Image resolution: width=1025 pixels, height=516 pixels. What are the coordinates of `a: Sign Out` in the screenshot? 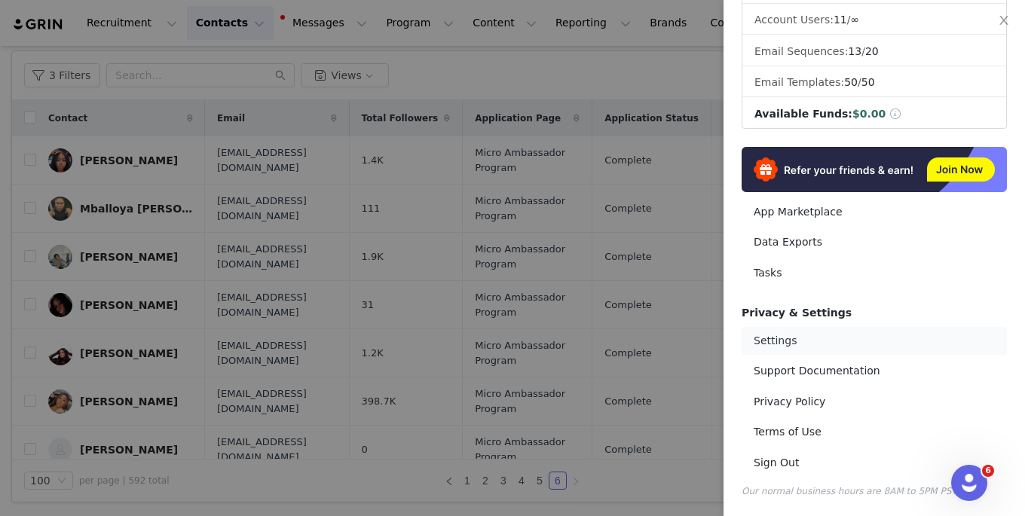 It's located at (874, 463).